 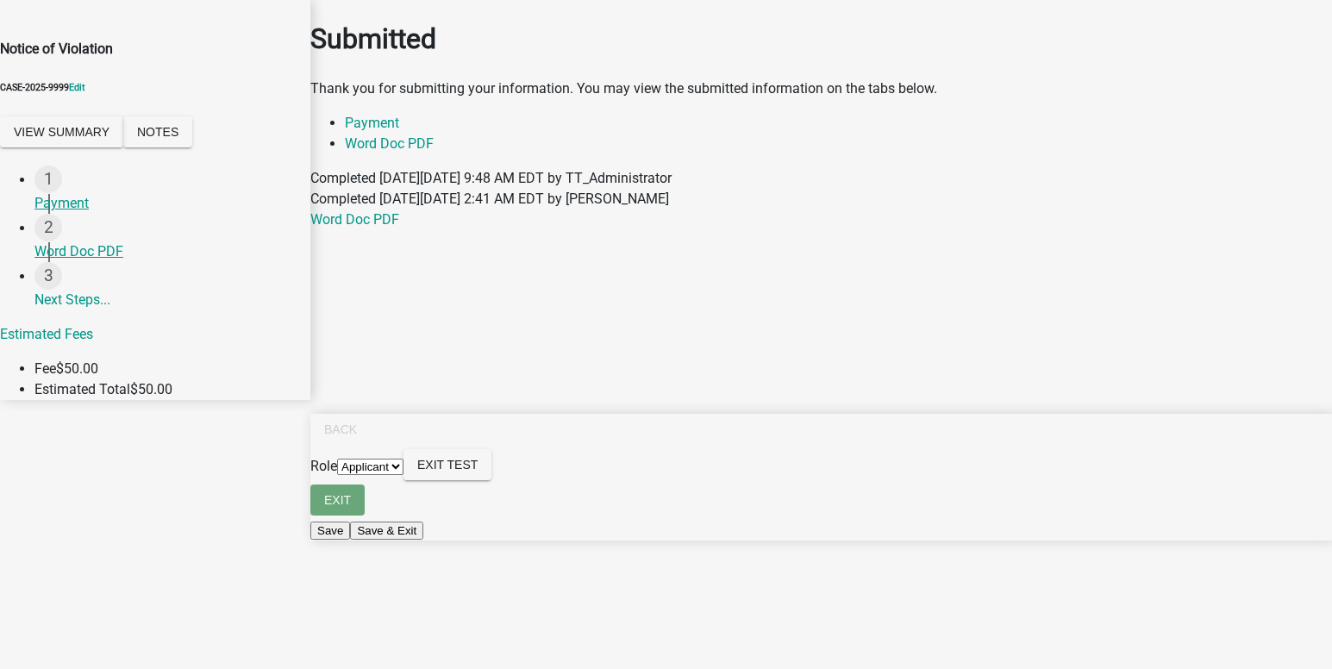 What do you see at coordinates (372, 122) in the screenshot?
I see `a: Payment` at bounding box center [372, 122].